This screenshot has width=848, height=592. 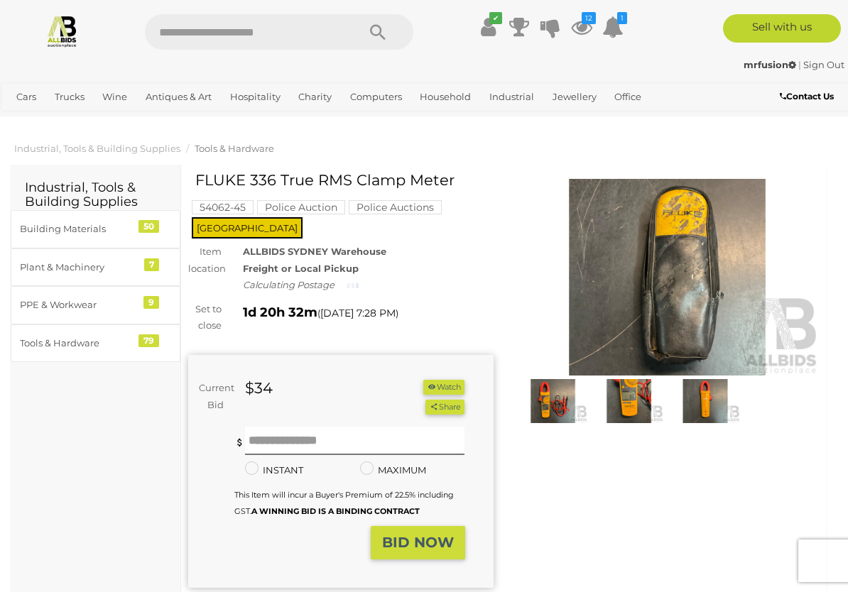 What do you see at coordinates (445, 407) in the screenshot?
I see `button: Share` at bounding box center [445, 407].